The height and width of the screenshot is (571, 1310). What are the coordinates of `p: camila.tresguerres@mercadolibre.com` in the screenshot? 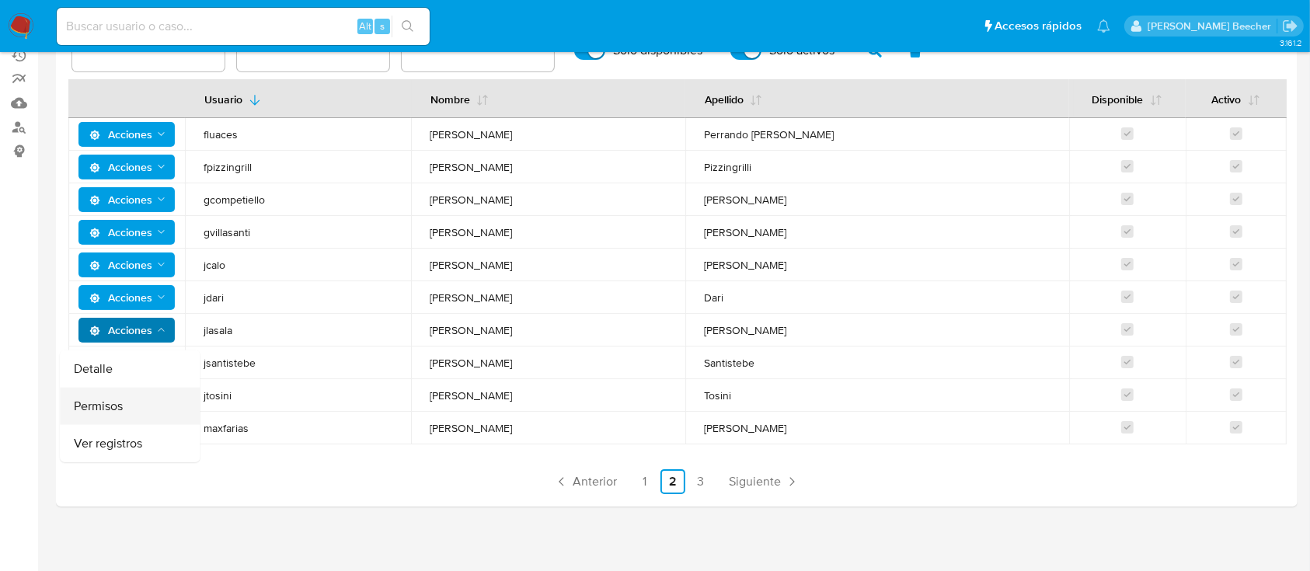 It's located at (1212, 26).